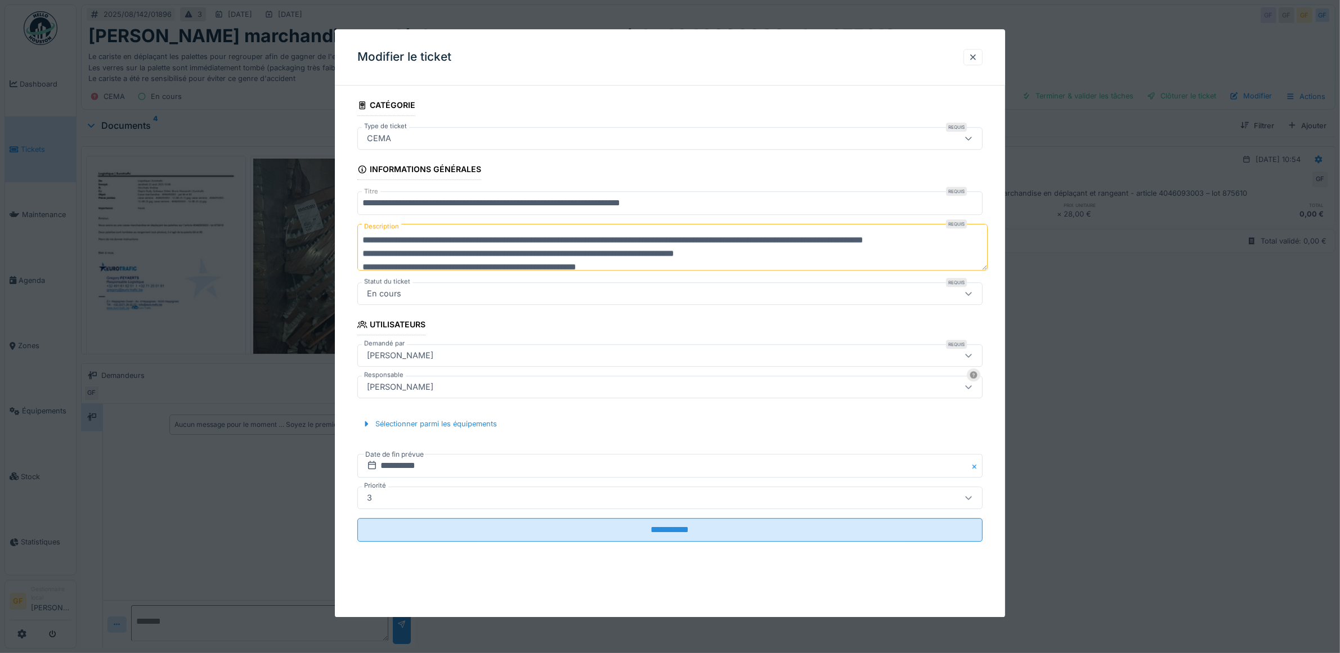 The width and height of the screenshot is (1340, 653). What do you see at coordinates (391, 326) in the screenshot?
I see `div: Utilisateurs` at bounding box center [391, 326].